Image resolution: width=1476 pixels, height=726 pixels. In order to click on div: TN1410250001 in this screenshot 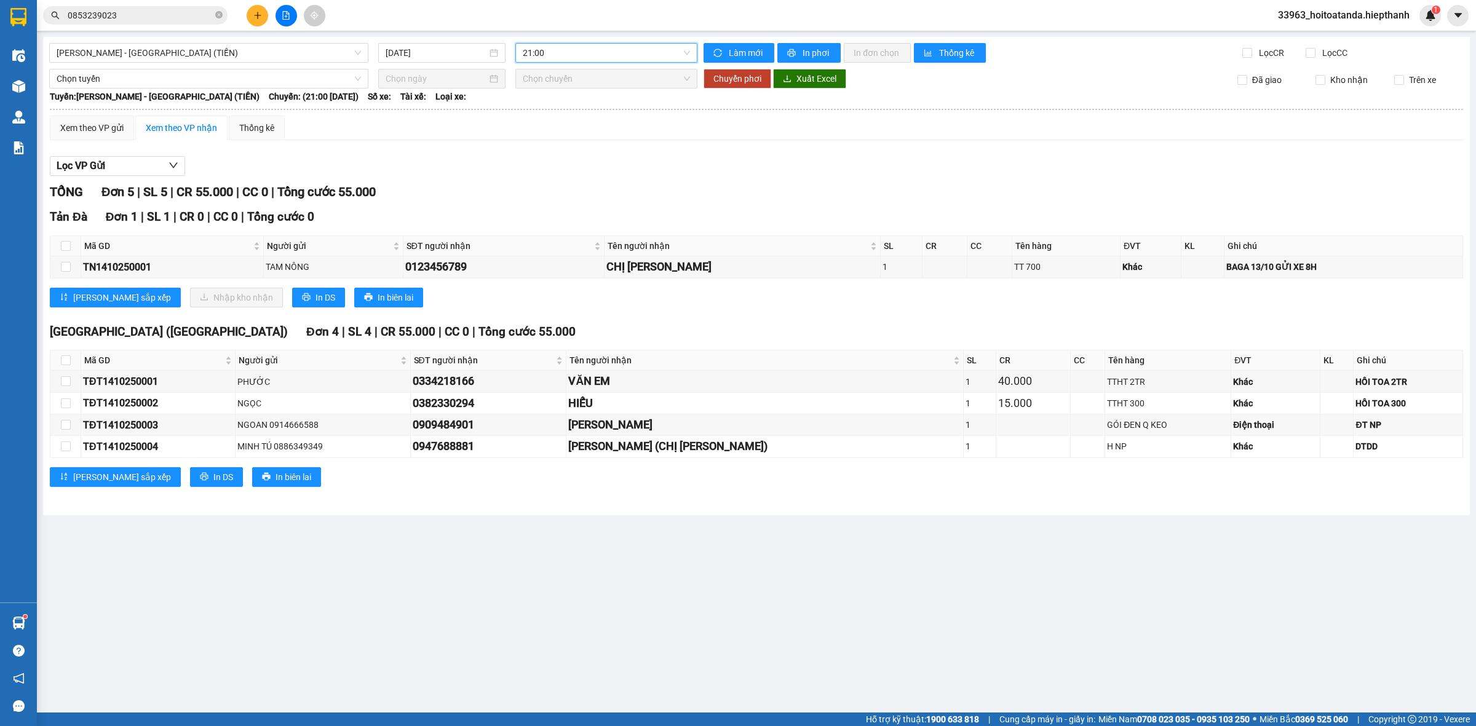, I will do `click(172, 267)`.